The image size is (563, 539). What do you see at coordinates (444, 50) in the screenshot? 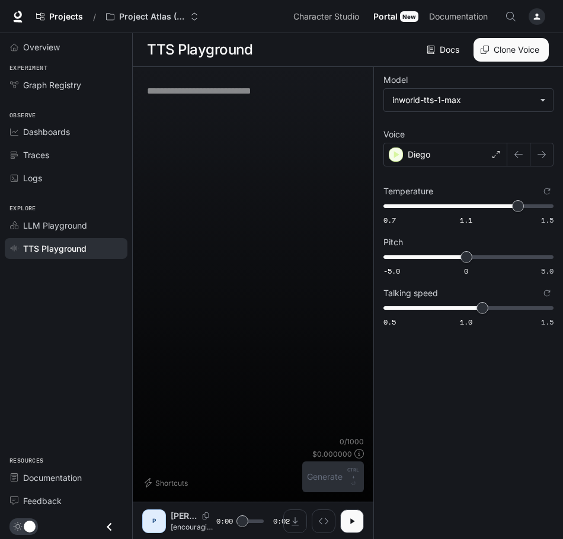
I see `a: Docs` at bounding box center [444, 50].